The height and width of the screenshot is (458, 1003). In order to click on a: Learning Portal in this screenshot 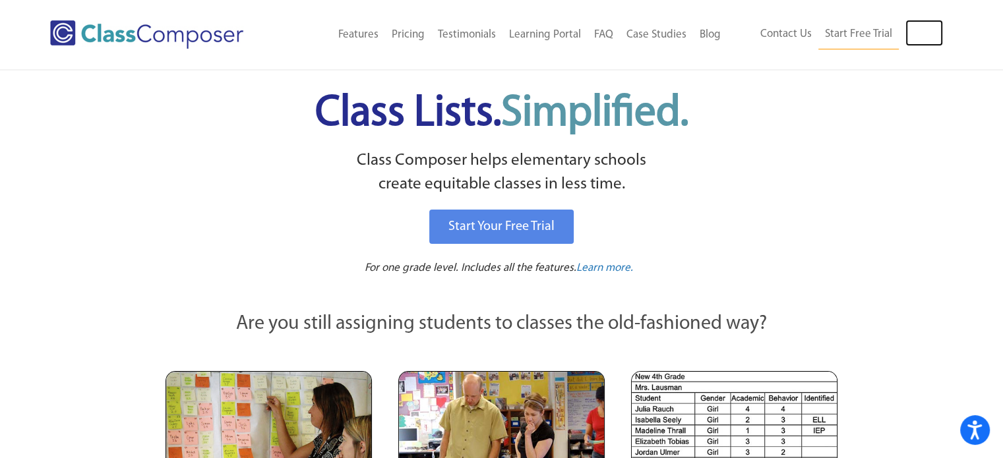, I will do `click(545, 35)`.